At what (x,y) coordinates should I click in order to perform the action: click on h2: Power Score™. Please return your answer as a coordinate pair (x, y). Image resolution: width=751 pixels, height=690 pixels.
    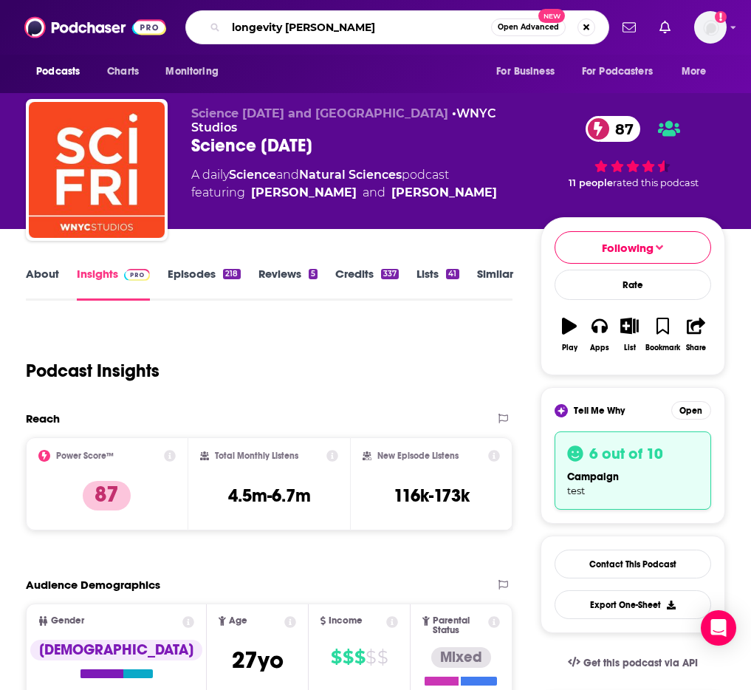
    Looking at the image, I should click on (85, 456).